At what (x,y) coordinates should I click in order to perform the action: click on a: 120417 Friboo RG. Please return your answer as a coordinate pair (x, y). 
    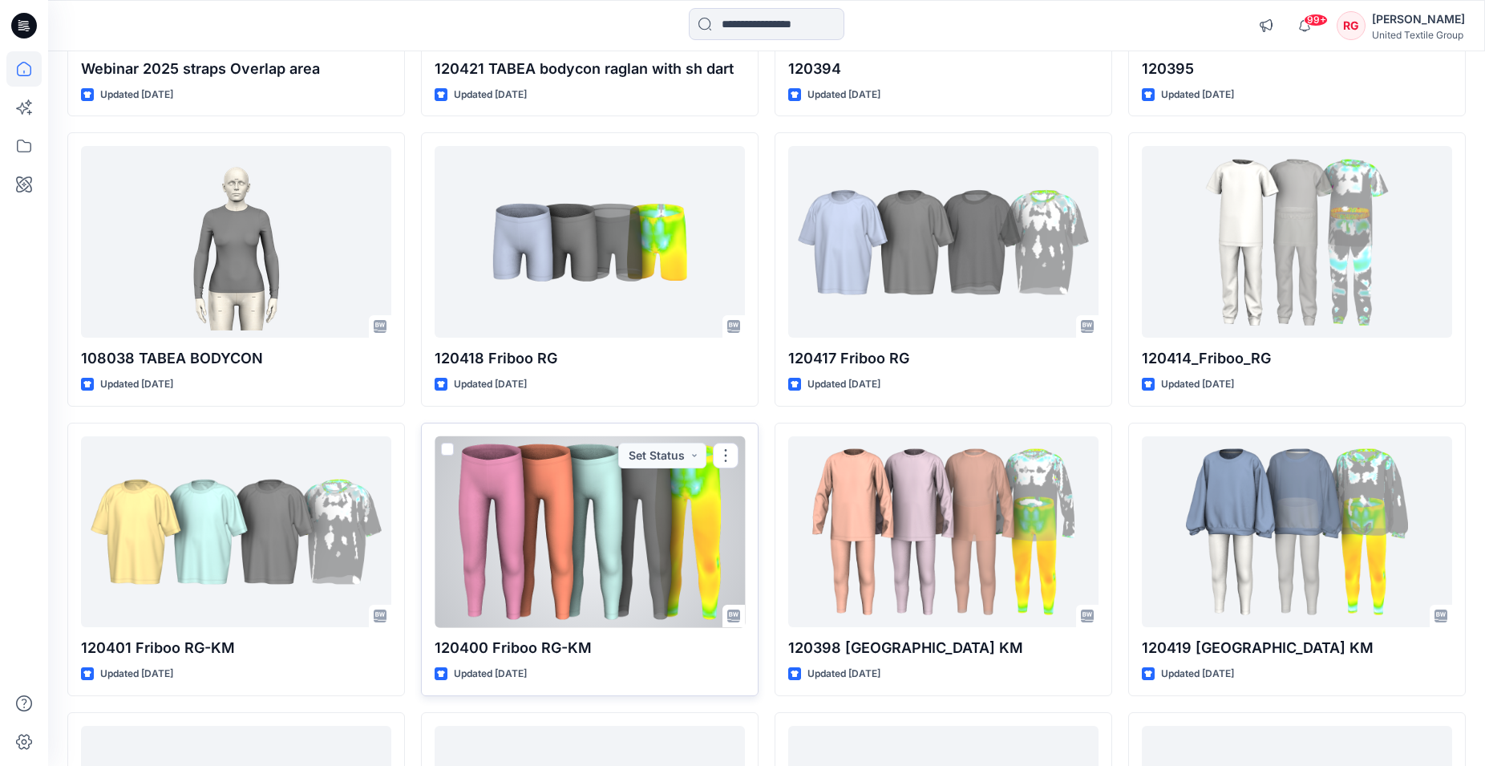
    Looking at the image, I should click on (943, 241).